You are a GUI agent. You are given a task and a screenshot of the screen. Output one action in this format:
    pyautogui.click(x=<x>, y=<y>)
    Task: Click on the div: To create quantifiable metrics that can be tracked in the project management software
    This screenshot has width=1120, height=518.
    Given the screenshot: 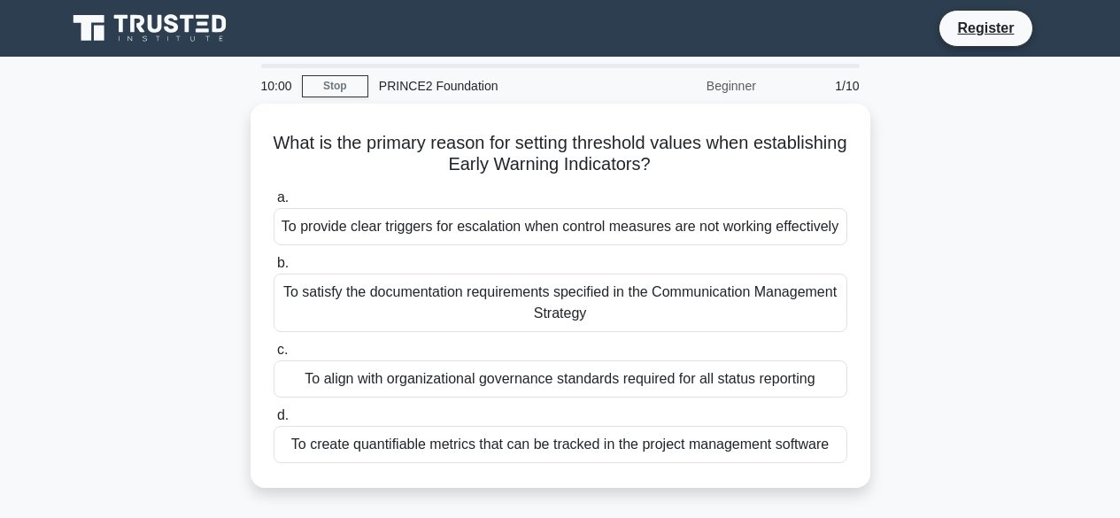 What is the action you would take?
    pyautogui.click(x=561, y=445)
    